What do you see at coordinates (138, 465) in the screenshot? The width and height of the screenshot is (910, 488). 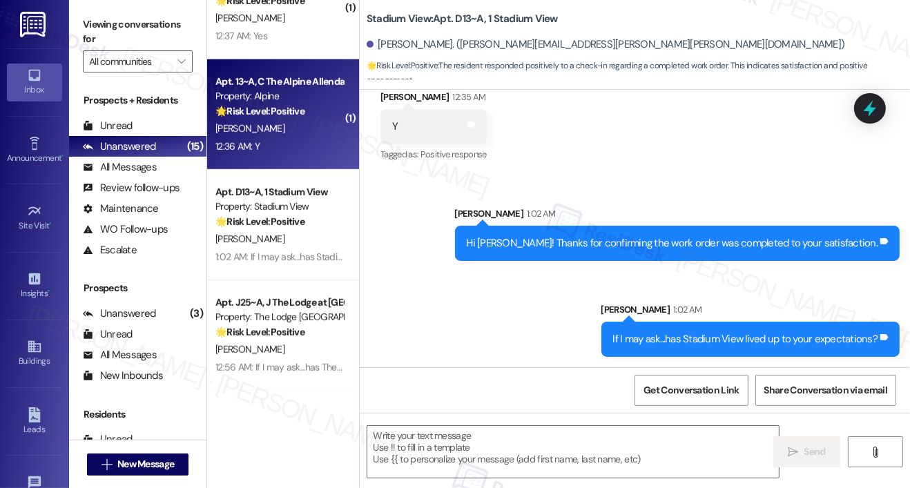 I see `button: New Message` at bounding box center [138, 465].